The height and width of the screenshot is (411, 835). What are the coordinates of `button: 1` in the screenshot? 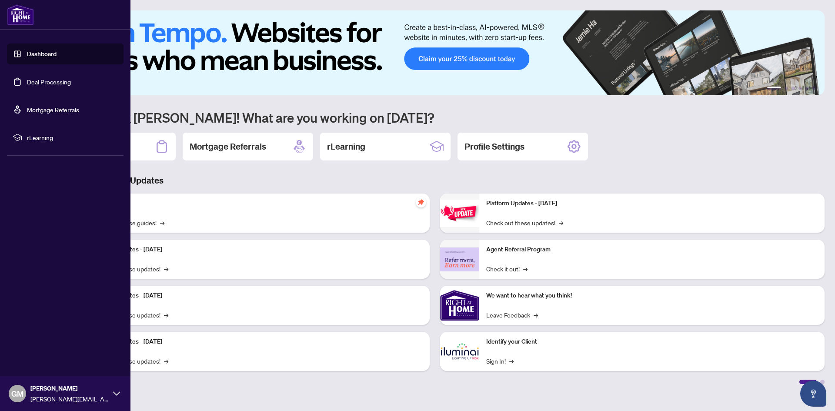 It's located at (774, 88).